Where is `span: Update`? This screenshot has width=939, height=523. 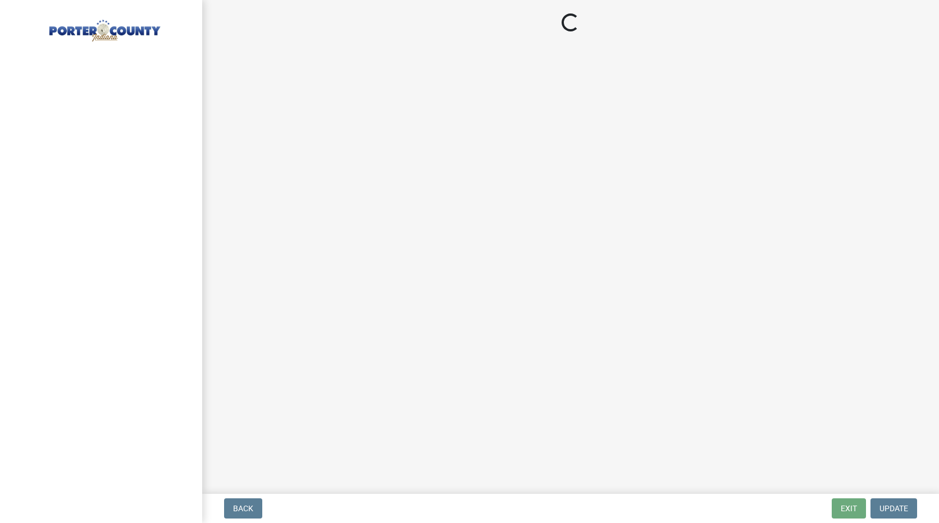 span: Update is located at coordinates (893, 509).